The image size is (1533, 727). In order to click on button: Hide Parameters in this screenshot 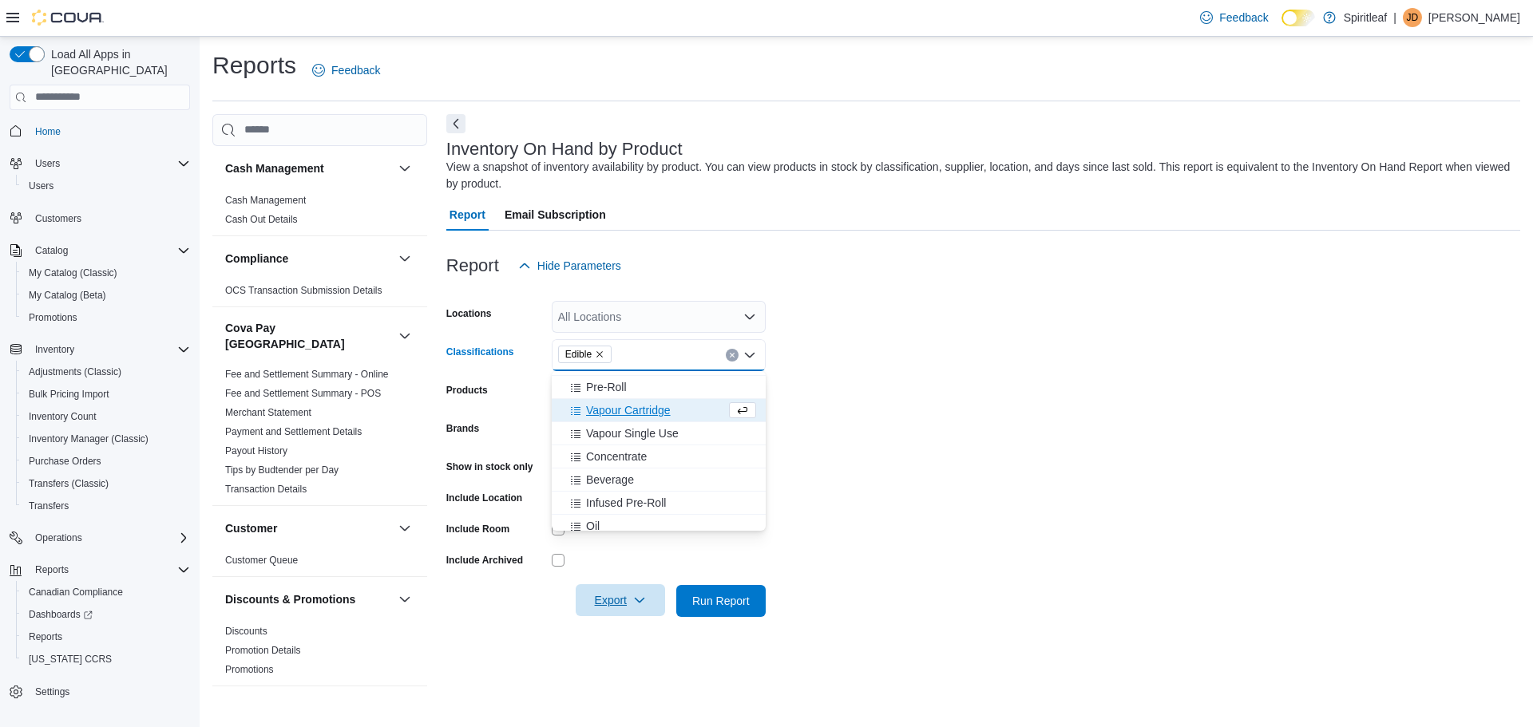, I will do `click(569, 266)`.